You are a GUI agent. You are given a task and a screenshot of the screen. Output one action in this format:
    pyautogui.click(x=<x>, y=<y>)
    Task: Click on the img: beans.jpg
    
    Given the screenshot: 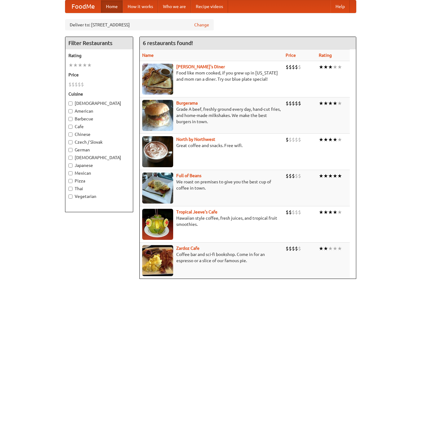 What is the action you would take?
    pyautogui.click(x=158, y=188)
    